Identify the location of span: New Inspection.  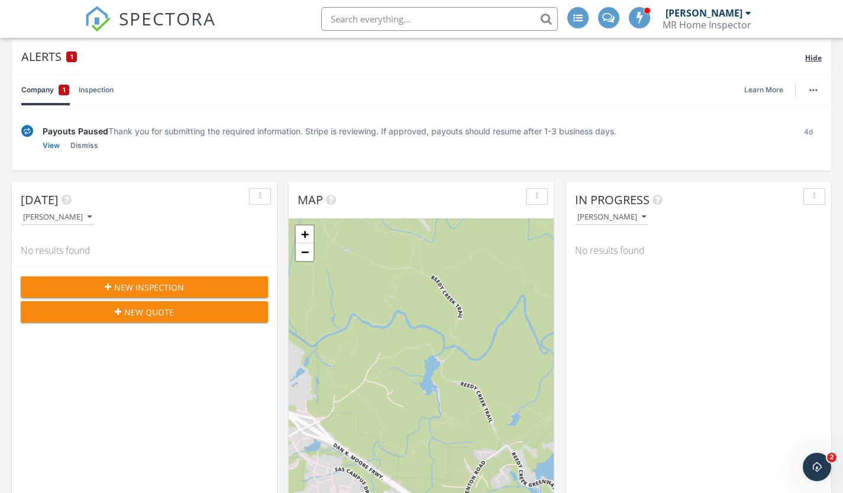
(149, 287).